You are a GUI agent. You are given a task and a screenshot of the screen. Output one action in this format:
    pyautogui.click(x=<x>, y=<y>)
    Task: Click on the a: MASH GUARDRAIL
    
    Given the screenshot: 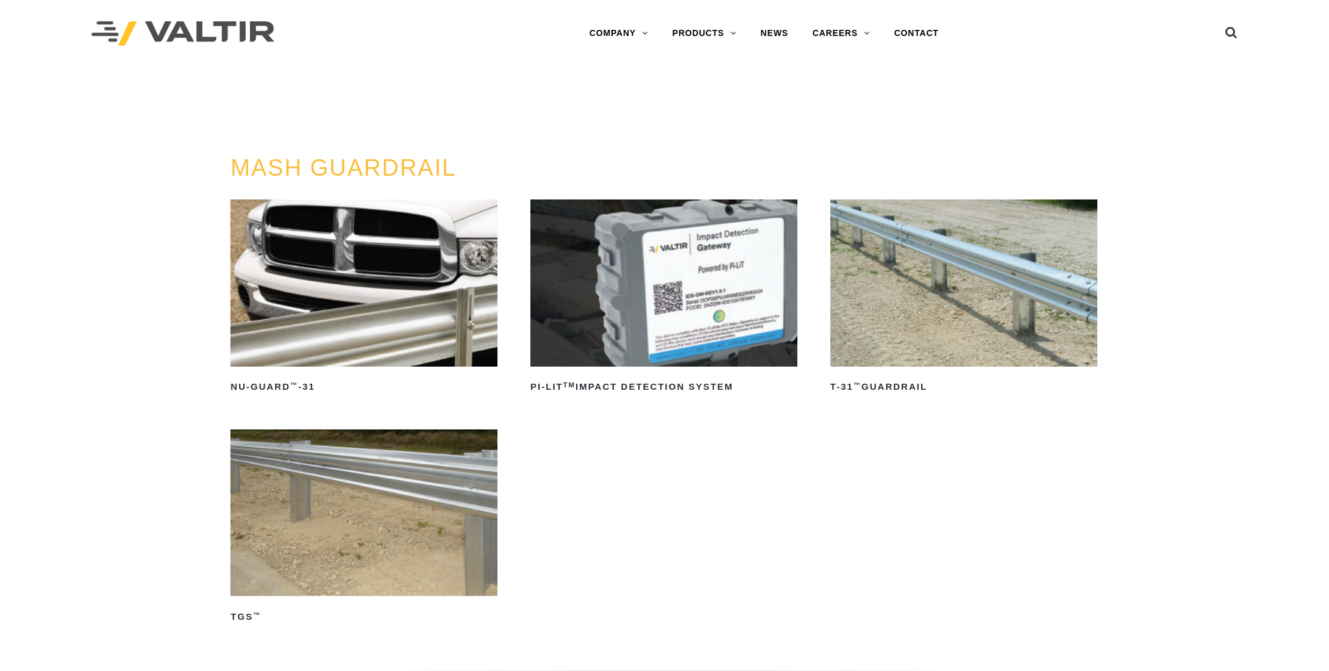 What is the action you would take?
    pyautogui.click(x=343, y=168)
    